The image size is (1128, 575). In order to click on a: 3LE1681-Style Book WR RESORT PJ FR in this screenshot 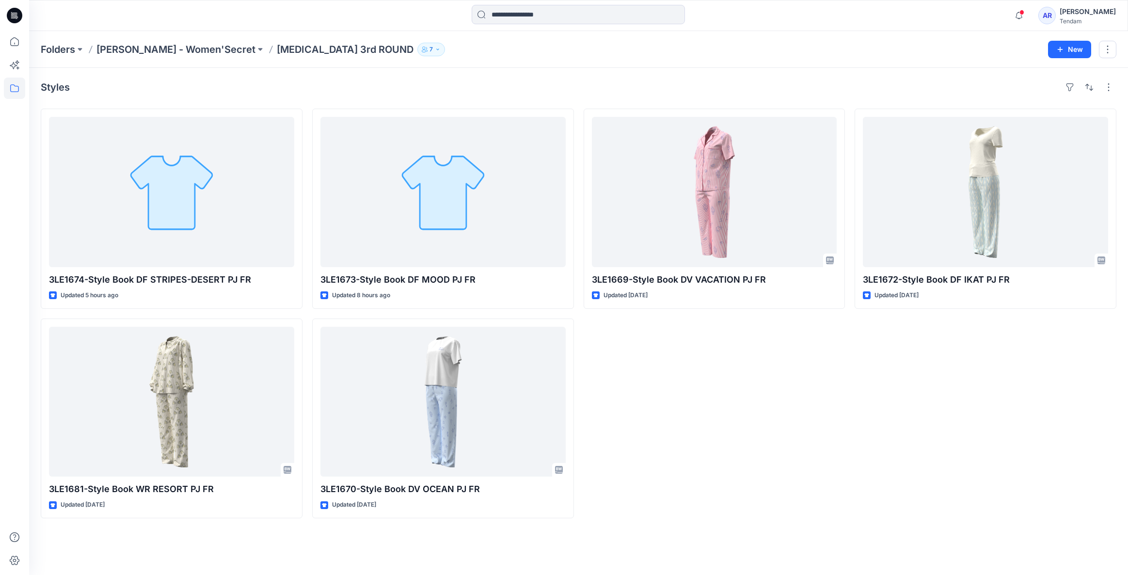, I will do `click(172, 402)`.